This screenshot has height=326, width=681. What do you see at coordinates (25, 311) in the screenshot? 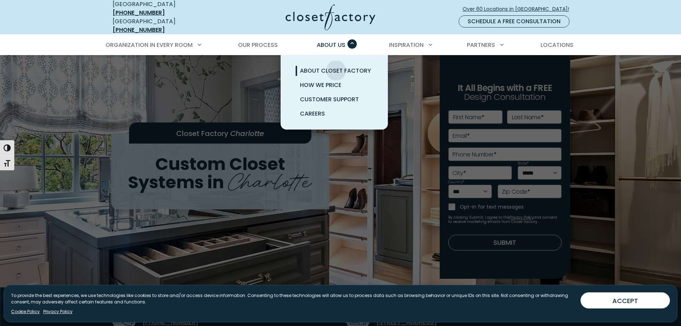
I see `a: Cookie Policy` at bounding box center [25, 311].